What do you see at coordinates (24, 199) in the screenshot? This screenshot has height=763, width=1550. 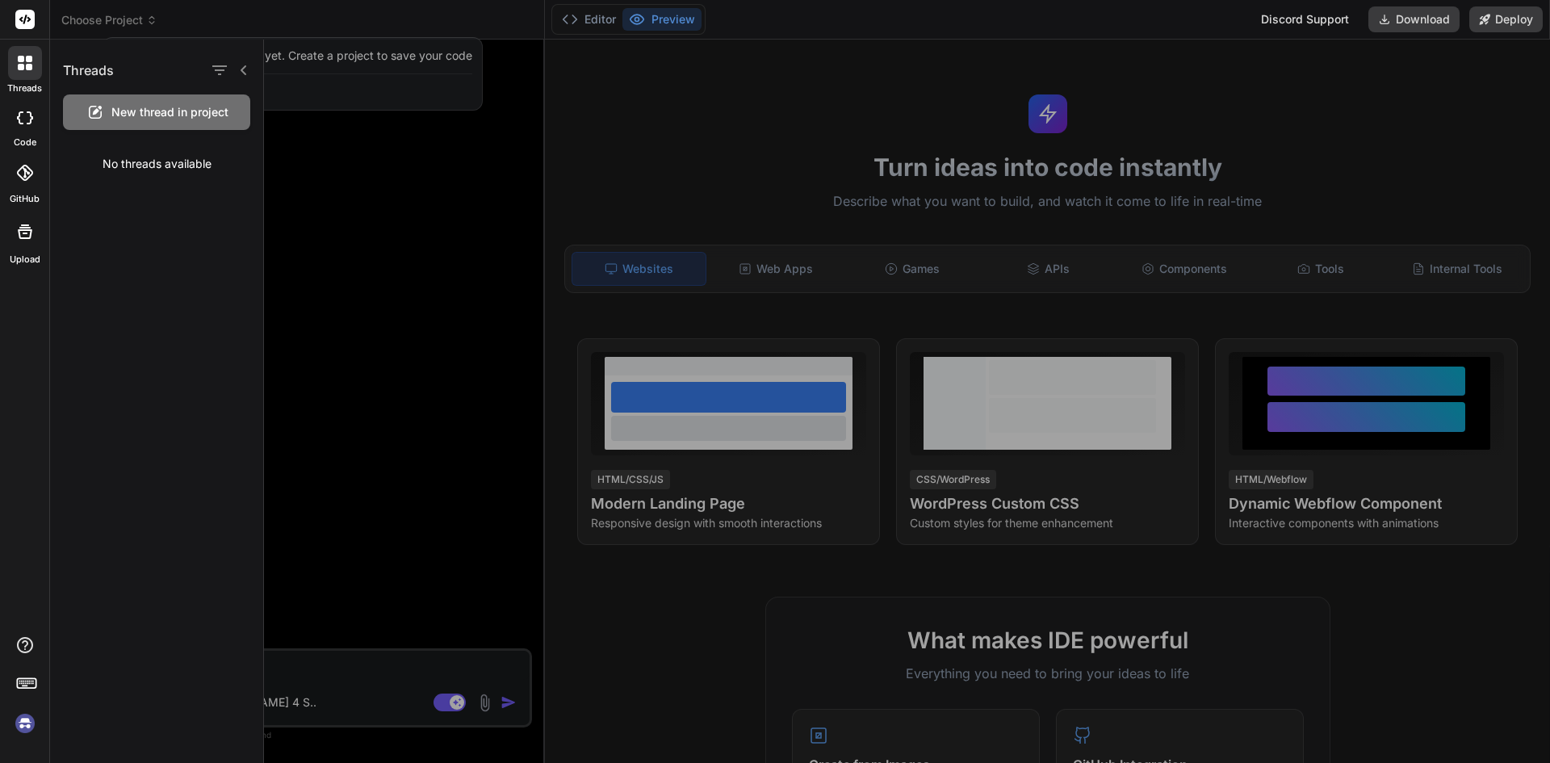 I see `label: GitHub` at bounding box center [24, 199].